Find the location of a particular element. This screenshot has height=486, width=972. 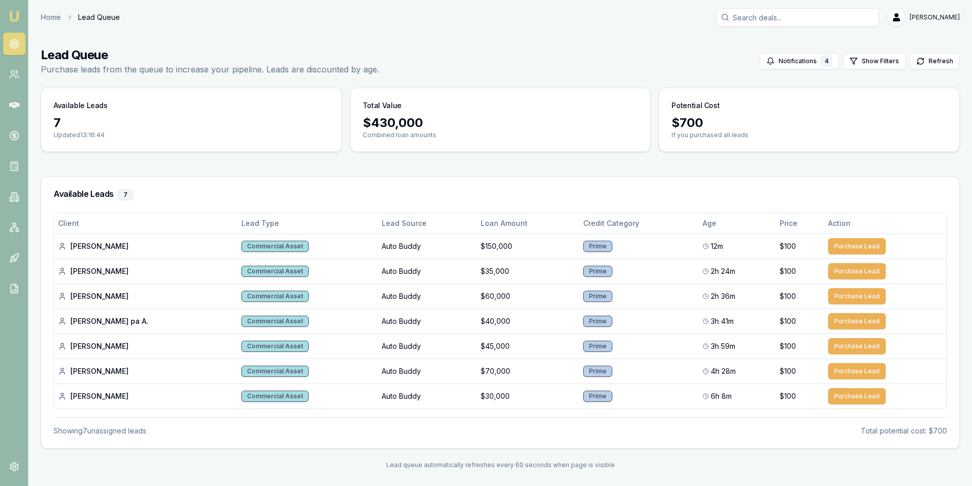

input: Search deals is located at coordinates (797, 17).